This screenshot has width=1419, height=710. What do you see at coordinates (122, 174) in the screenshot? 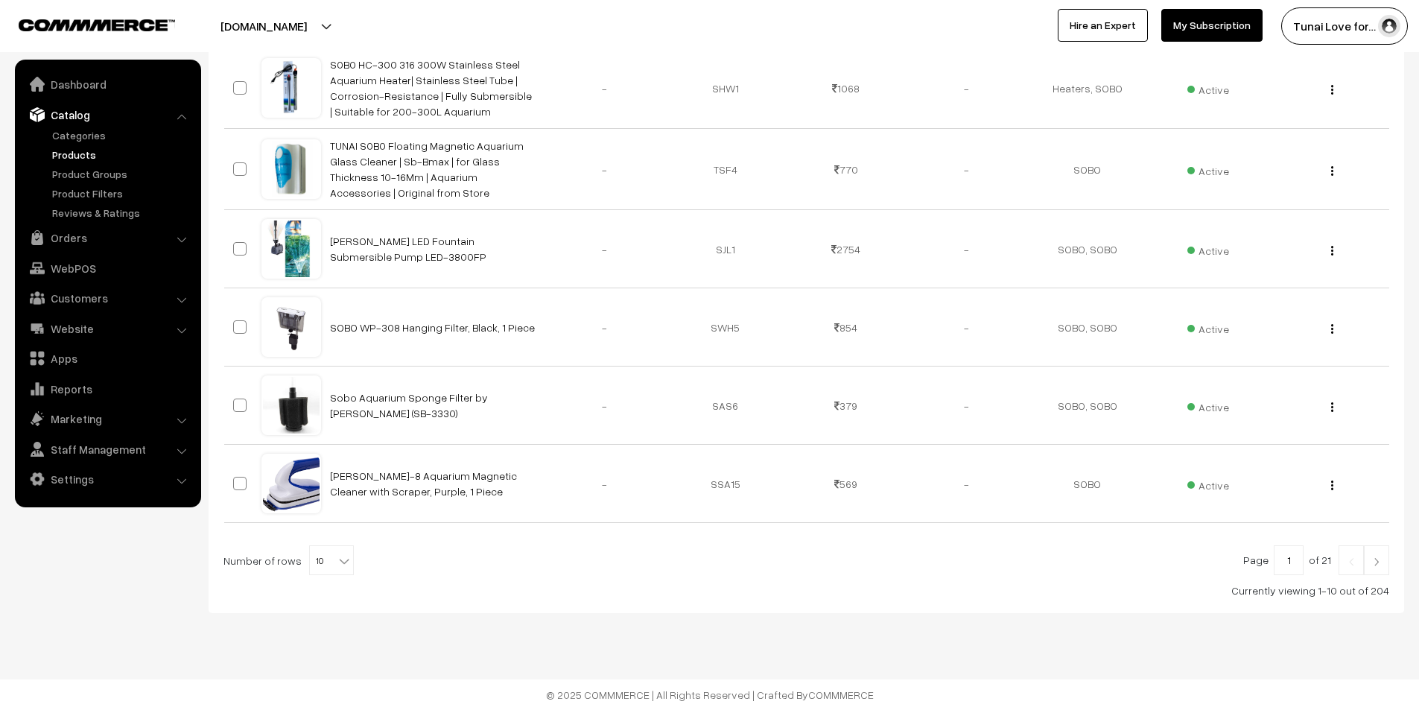
I see `a: Product Groups` at bounding box center [122, 174].